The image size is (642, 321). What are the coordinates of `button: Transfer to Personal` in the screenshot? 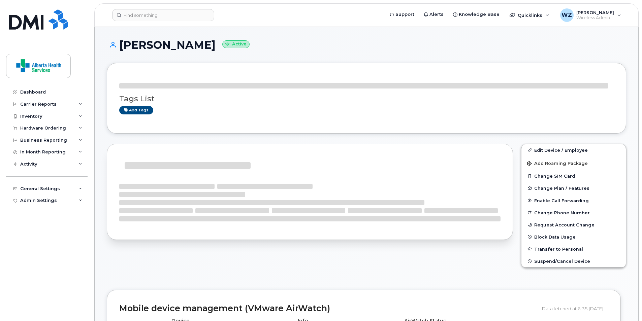 It's located at (574, 249).